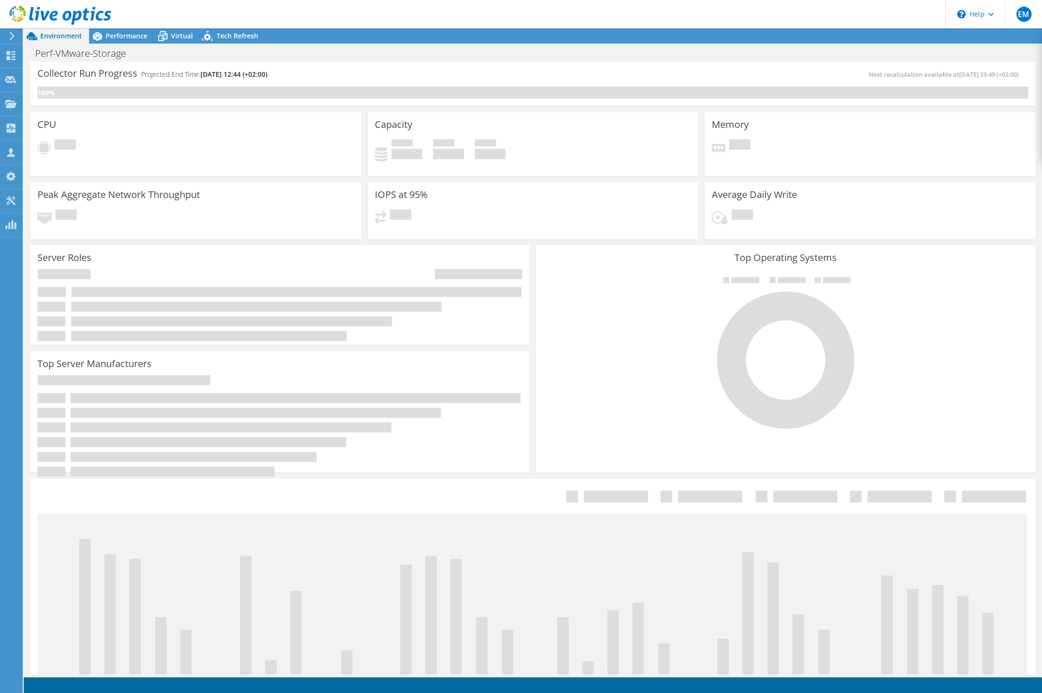 Image resolution: width=1042 pixels, height=693 pixels. I want to click on span: Next recalculation available at, so click(946, 74).